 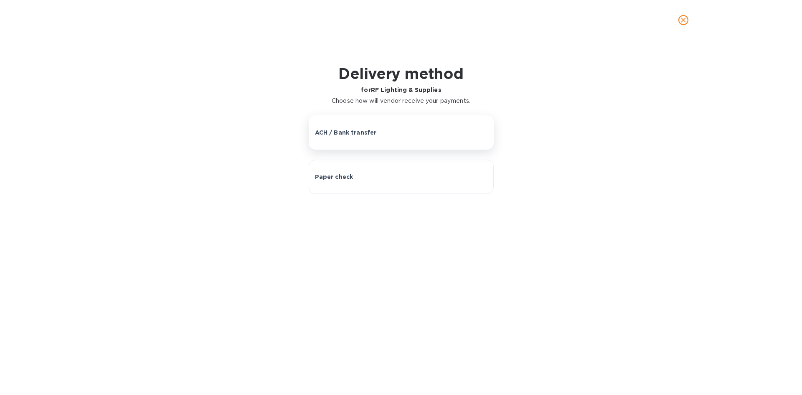 I want to click on p: ACH / Bank transfer, so click(x=346, y=132).